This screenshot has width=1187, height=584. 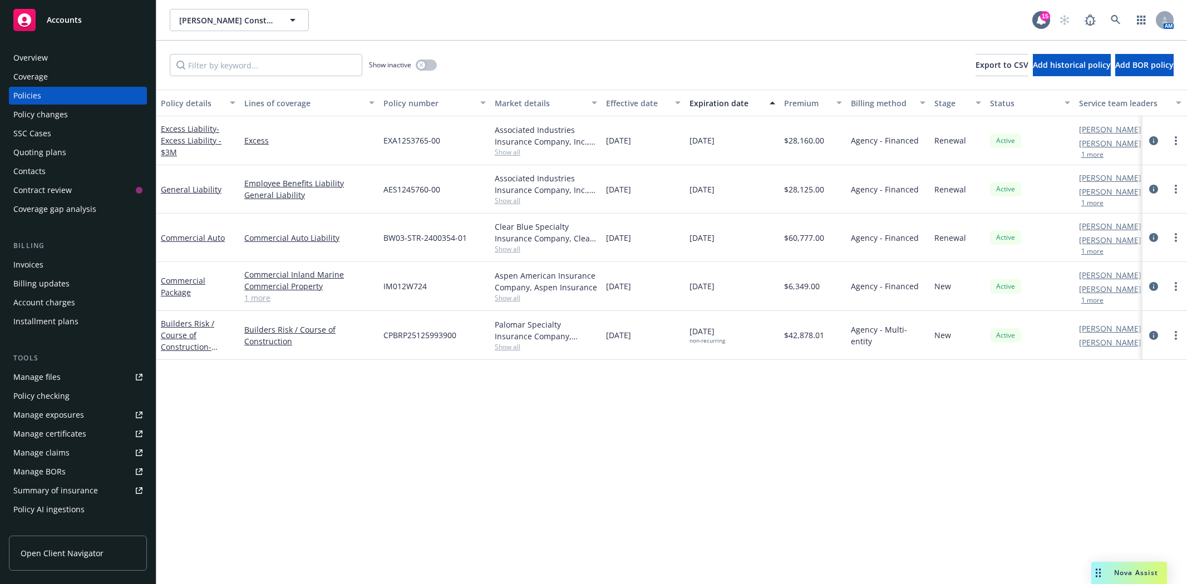 I want to click on a: Quoting plans, so click(x=78, y=152).